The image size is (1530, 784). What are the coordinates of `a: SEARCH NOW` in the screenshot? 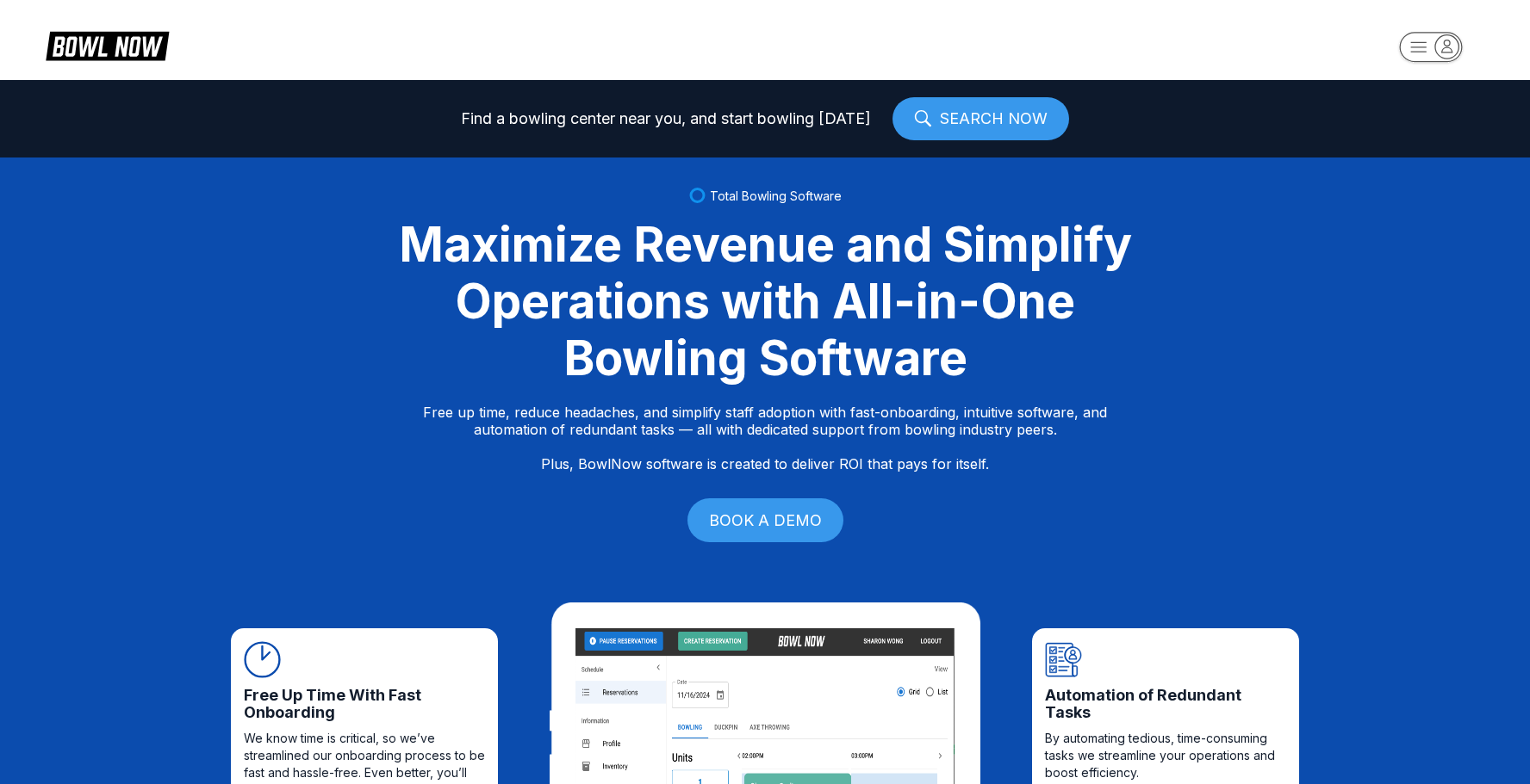 It's located at (981, 119).